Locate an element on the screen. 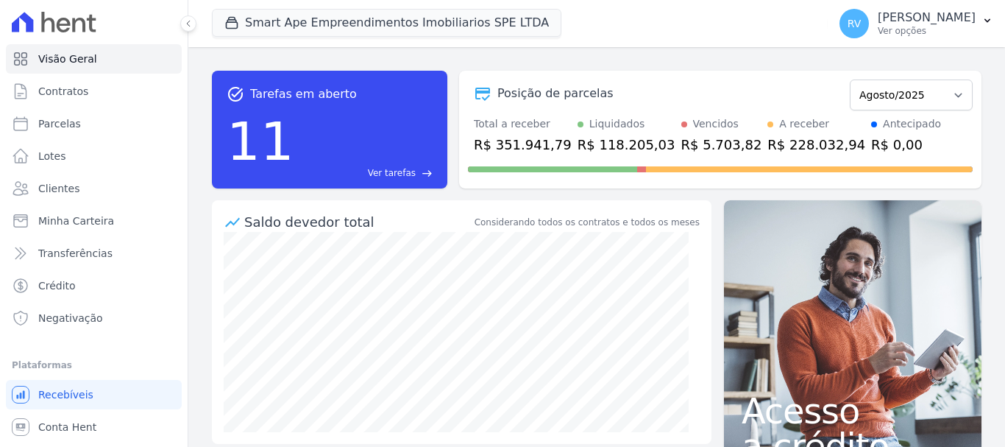 The image size is (1005, 447). div: R$ 228.032,94 is located at coordinates (816, 144).